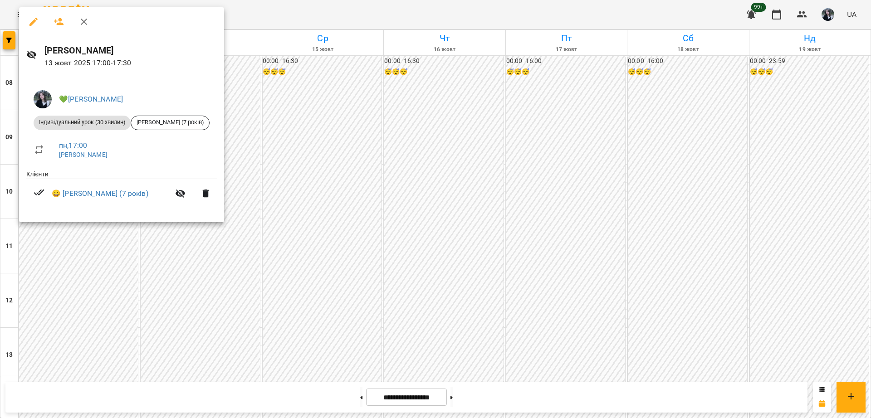  What do you see at coordinates (122, 191) in the screenshot?
I see `ul: Клієнти` at bounding box center [122, 191].